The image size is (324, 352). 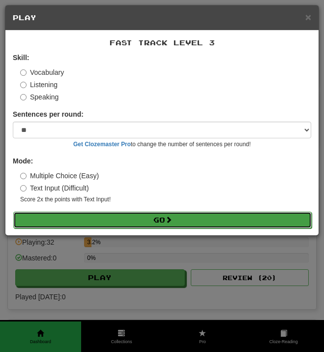 What do you see at coordinates (308, 17) in the screenshot?
I see `button: Close` at bounding box center [308, 17].